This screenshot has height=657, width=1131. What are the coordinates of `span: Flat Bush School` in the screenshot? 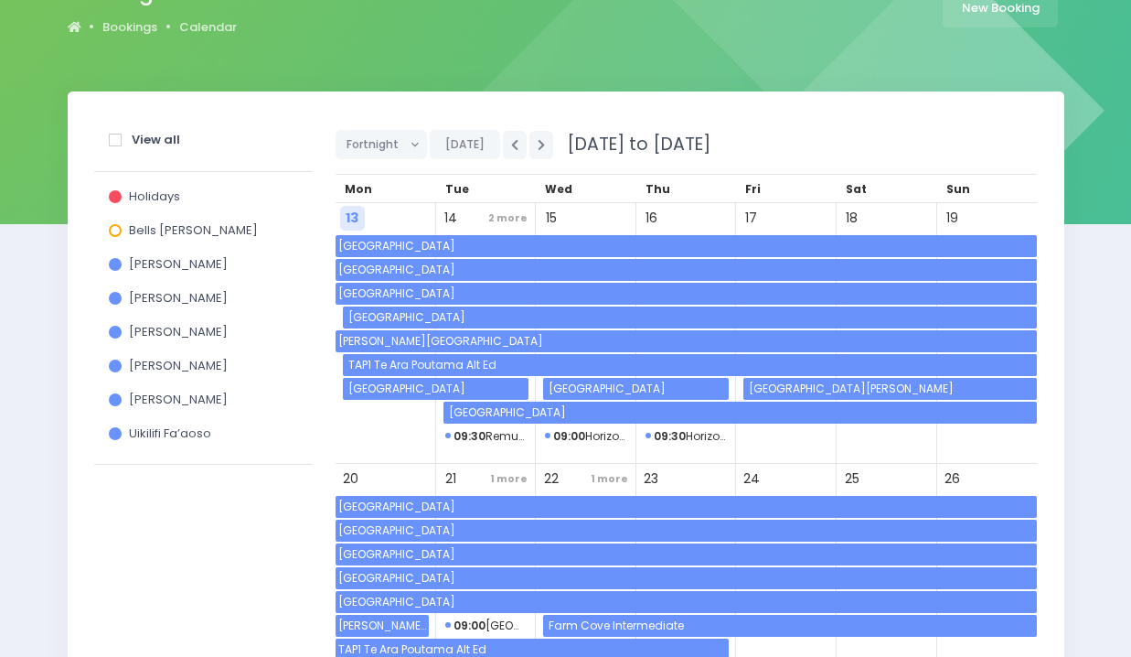 It's located at (892, 389).